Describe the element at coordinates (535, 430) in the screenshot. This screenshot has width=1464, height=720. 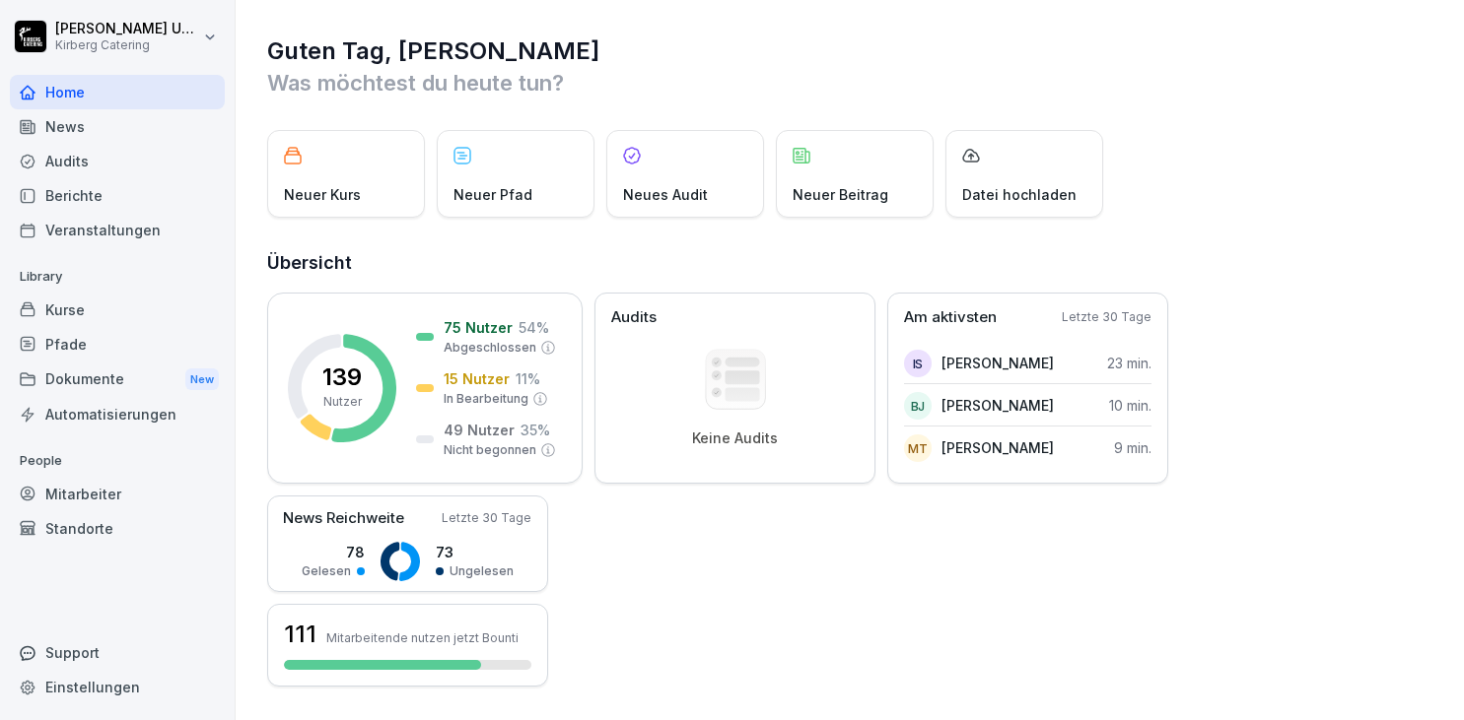
I see `p: 35 %` at that location.